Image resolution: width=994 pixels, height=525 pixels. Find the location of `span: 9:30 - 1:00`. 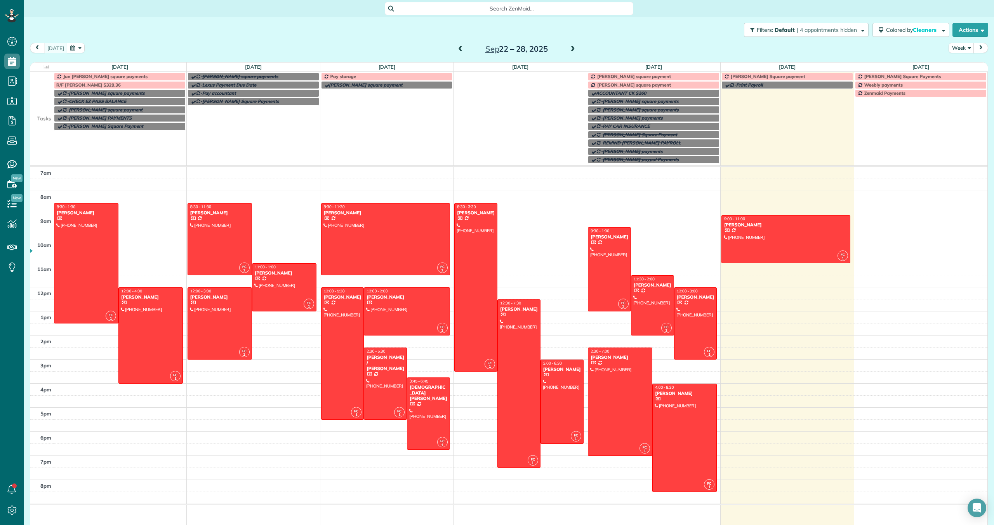

span: 9:30 - 1:00 is located at coordinates (600, 231).